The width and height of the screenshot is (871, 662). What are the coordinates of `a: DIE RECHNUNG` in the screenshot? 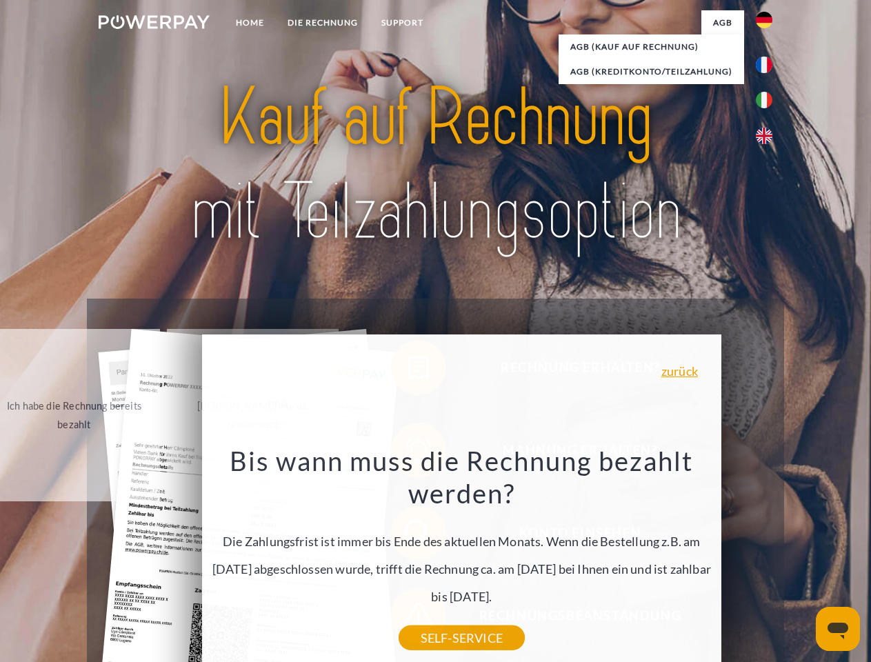 It's located at (323, 23).